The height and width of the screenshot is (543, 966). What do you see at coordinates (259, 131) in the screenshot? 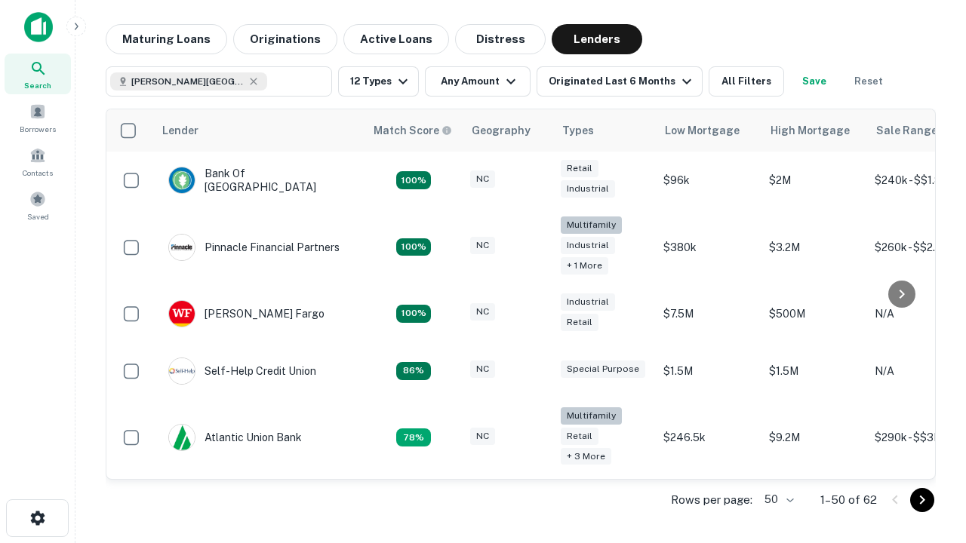
I see `th: Lender` at bounding box center [259, 131].